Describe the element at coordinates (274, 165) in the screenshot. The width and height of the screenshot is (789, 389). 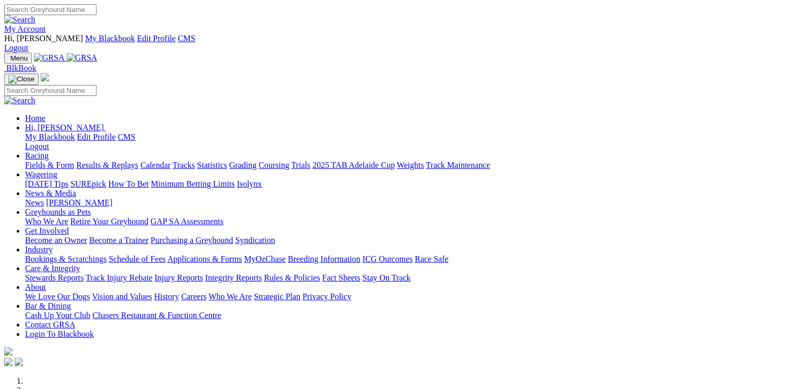
I see `a: Coursing` at that location.